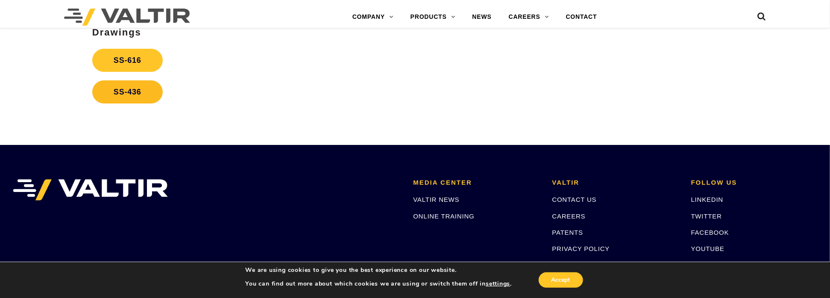 This screenshot has width=830, height=298. I want to click on a: FACEBOOK, so click(710, 232).